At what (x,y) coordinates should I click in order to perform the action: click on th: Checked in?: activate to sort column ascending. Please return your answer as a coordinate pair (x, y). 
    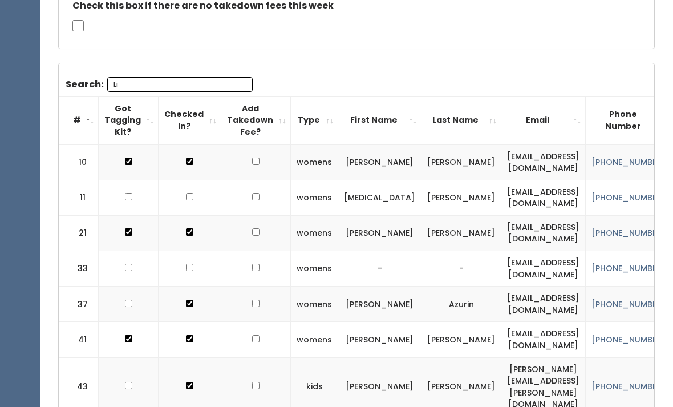
    Looking at the image, I should click on (190, 120).